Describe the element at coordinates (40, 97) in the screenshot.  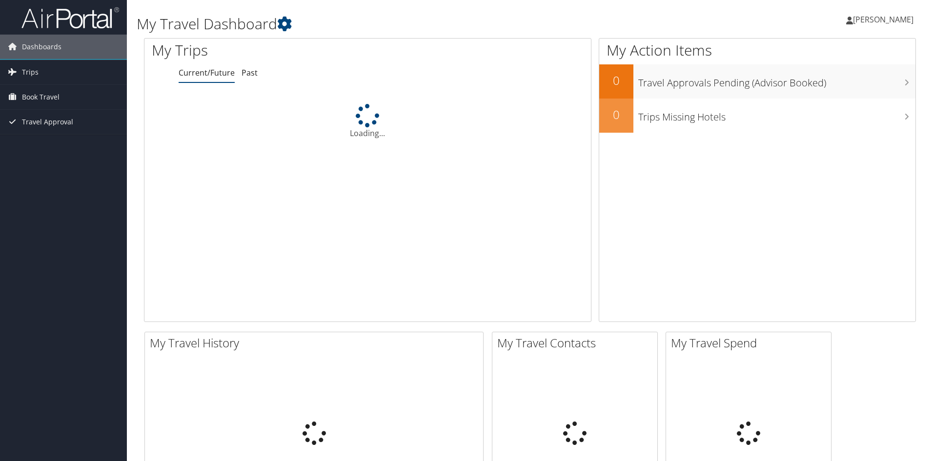
I see `span: Book Travel` at that location.